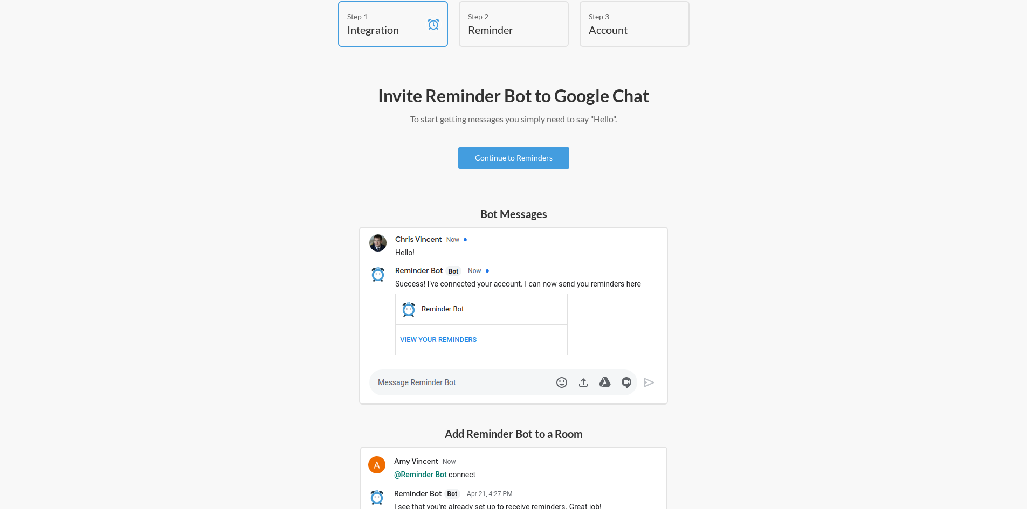 This screenshot has height=509, width=1027. I want to click on div: Step 2, so click(506, 16).